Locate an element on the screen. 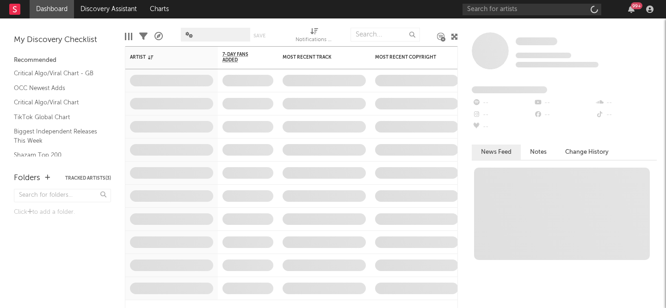  button: News Feed is located at coordinates (496, 152).